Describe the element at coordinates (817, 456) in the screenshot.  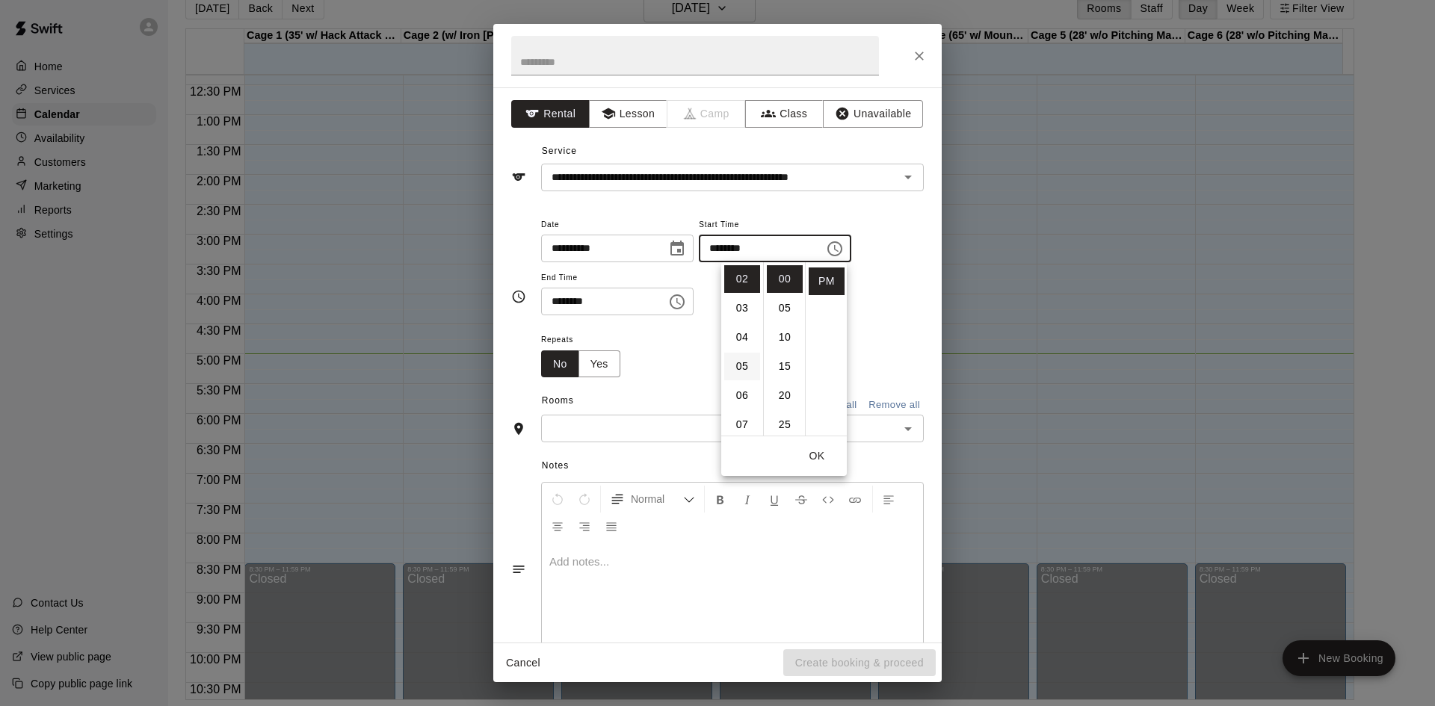
I see `button: OK` at that location.